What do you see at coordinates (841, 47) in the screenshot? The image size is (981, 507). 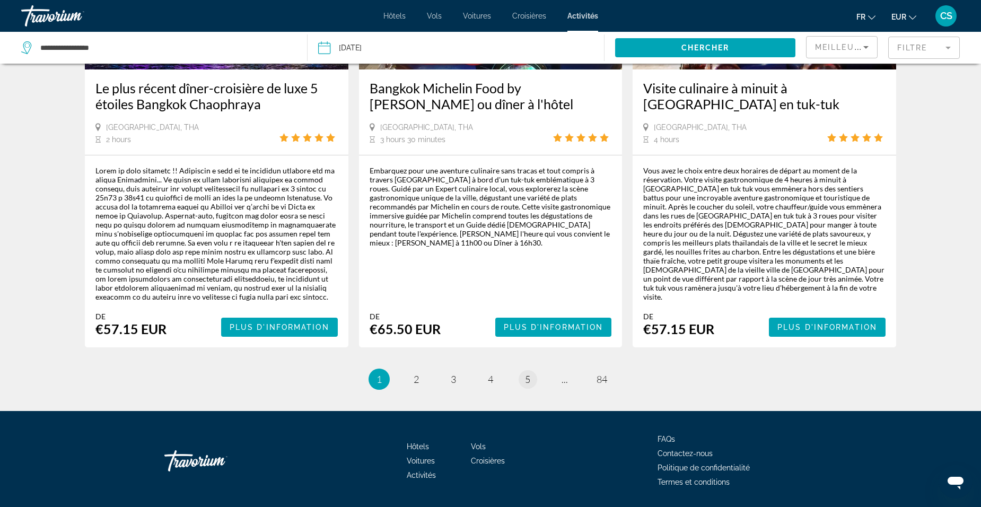 I see `mat-select: Sort by` at bounding box center [841, 47].